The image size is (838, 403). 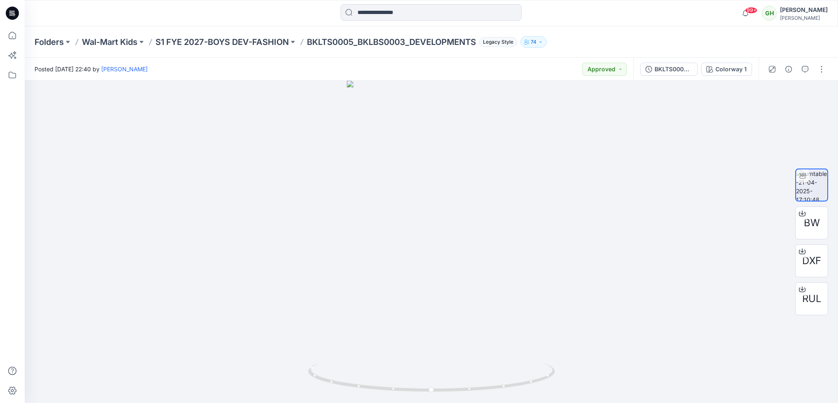 I want to click on span: RUL, so click(x=812, y=298).